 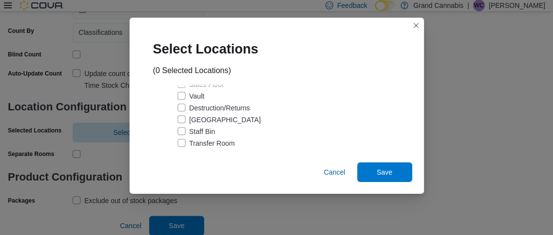 I want to click on label: Staff Bin, so click(x=196, y=132).